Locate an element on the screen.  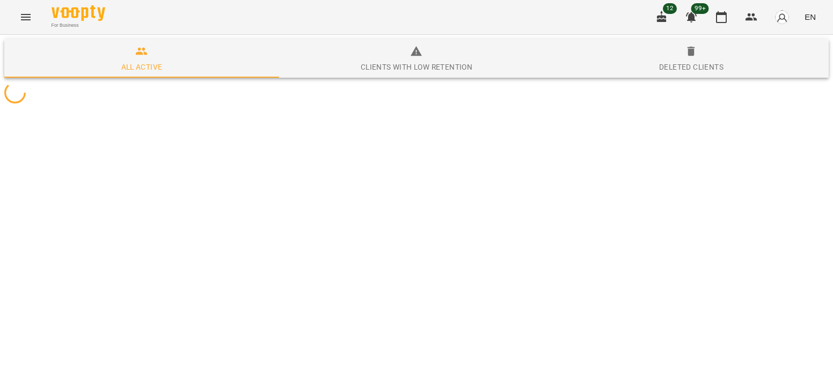
span: For Business is located at coordinates (78, 25).